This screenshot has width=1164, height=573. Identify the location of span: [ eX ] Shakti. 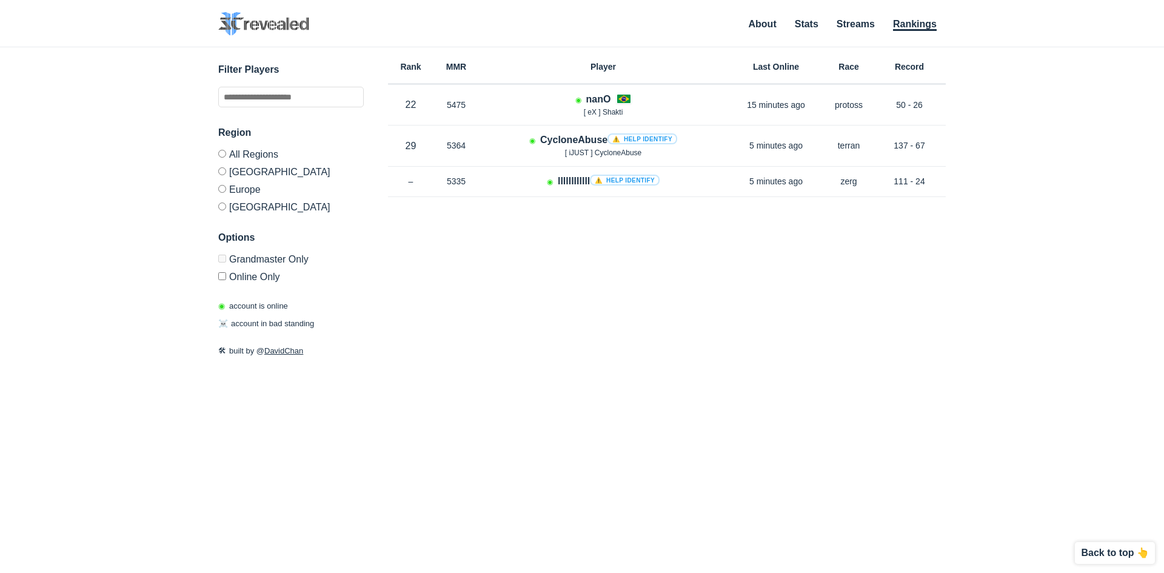
(603, 112).